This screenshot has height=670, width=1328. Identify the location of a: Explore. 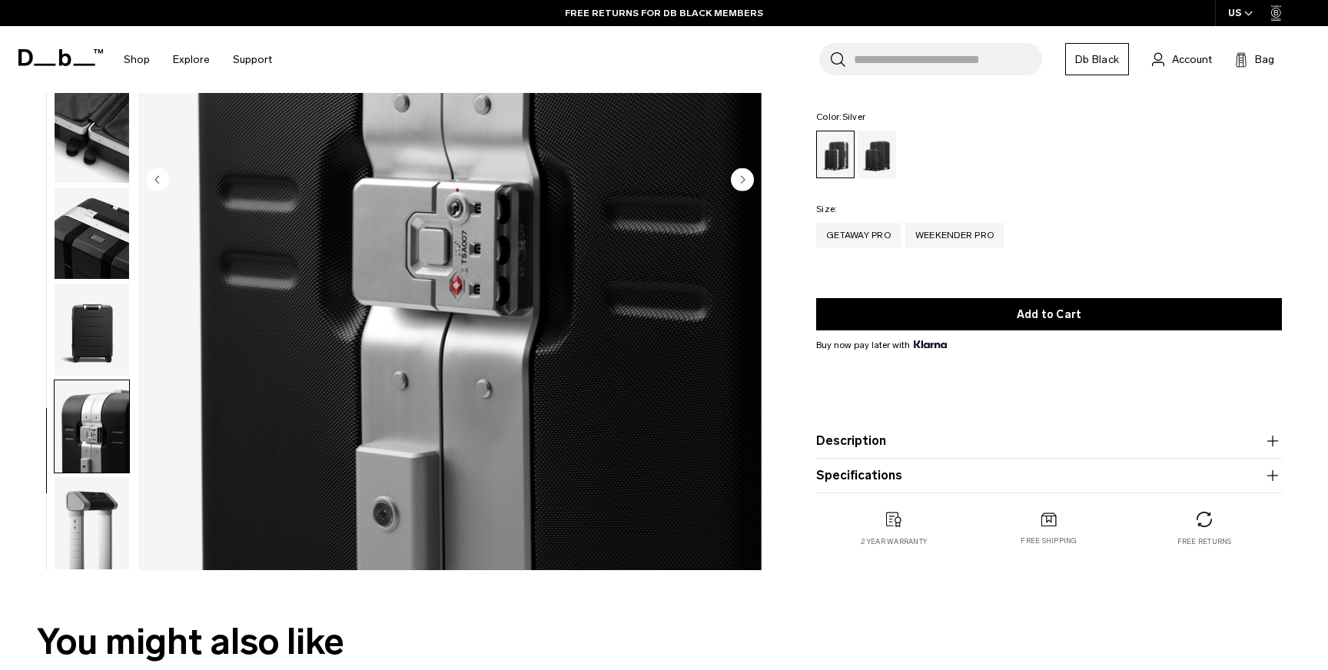
(191, 59).